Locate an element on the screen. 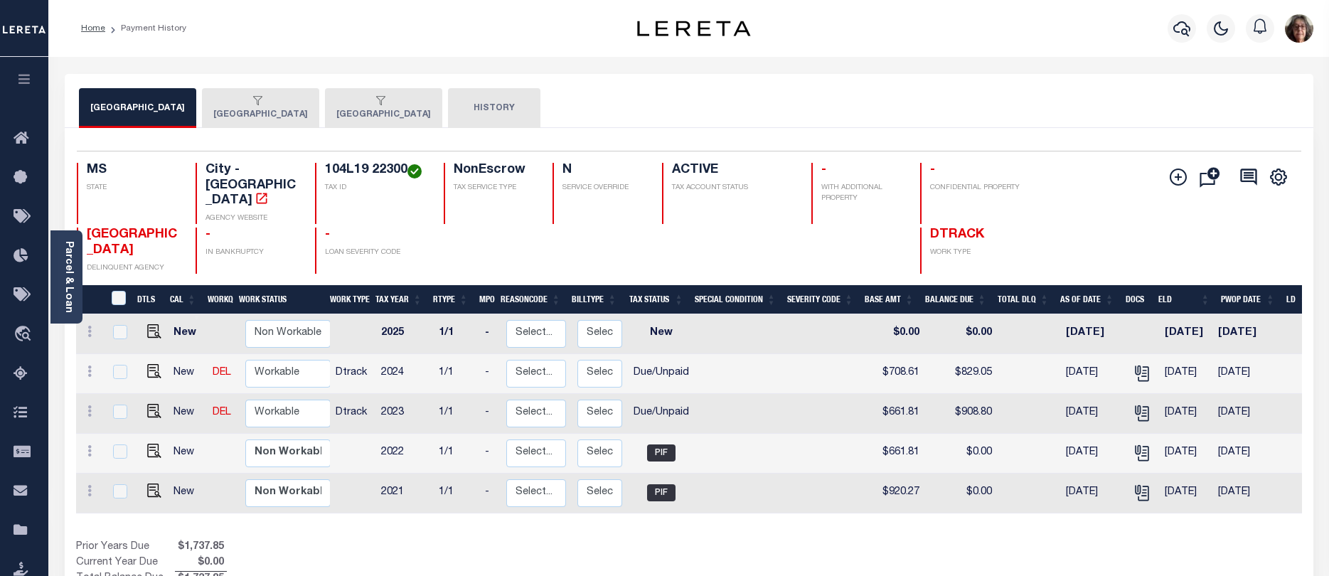  th: Tax Year: activate to sort column ascending is located at coordinates (398, 299).